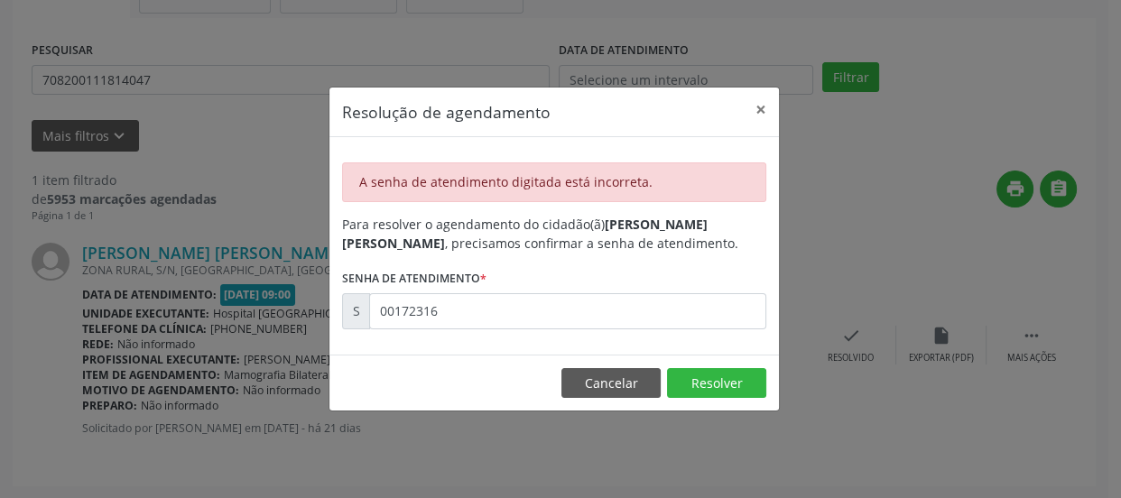  What do you see at coordinates (717, 384) in the screenshot?
I see `button: Resolver` at bounding box center [717, 384].